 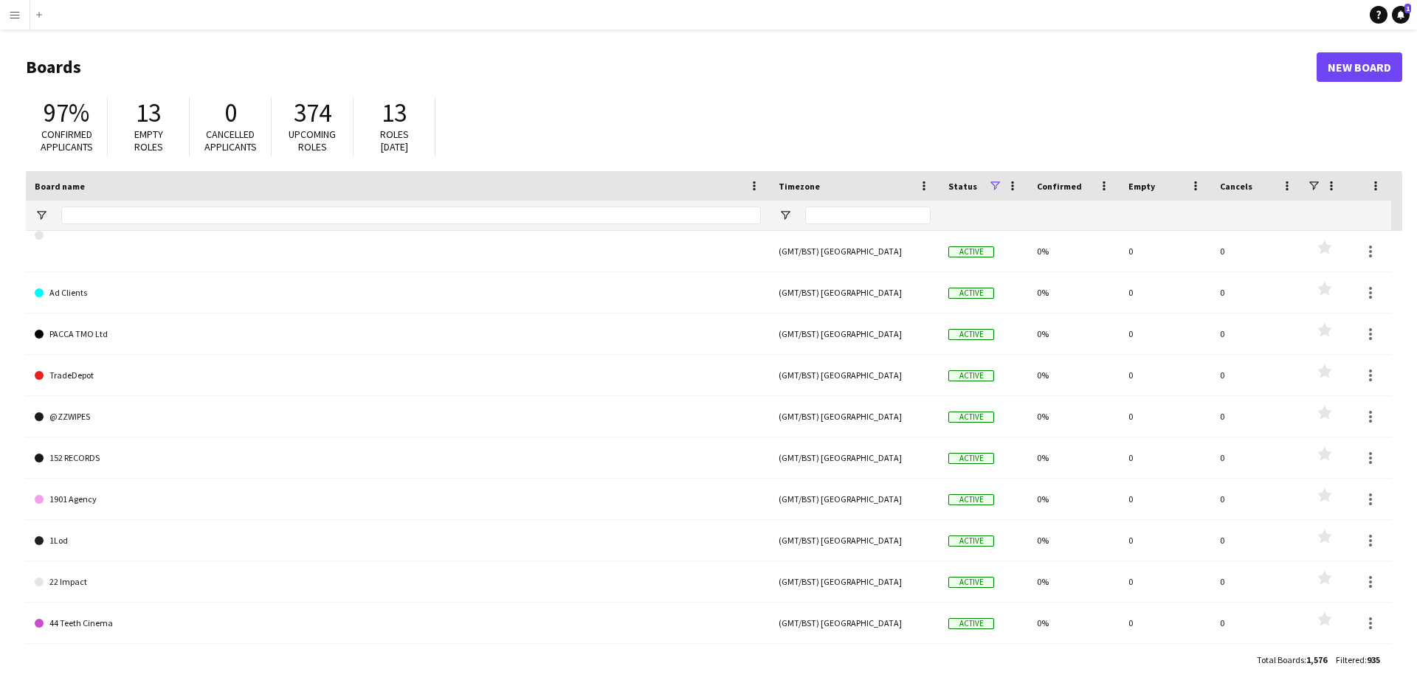 What do you see at coordinates (1350, 660) in the screenshot?
I see `span: Filtered` at bounding box center [1350, 660].